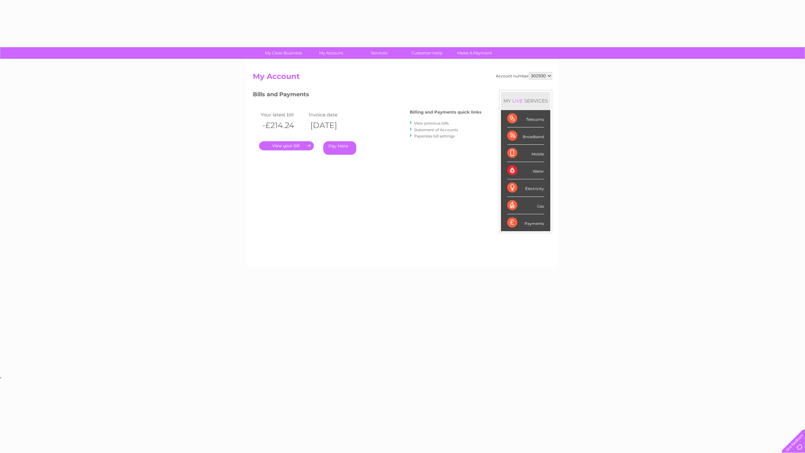 This screenshot has height=453, width=805. What do you see at coordinates (367, 95) in the screenshot?
I see `h3: Bills and Payments` at bounding box center [367, 95].